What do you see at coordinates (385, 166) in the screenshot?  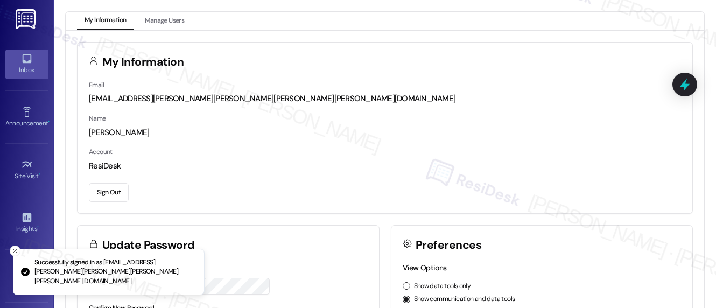 I see `div: ResiDesk` at bounding box center [385, 166].